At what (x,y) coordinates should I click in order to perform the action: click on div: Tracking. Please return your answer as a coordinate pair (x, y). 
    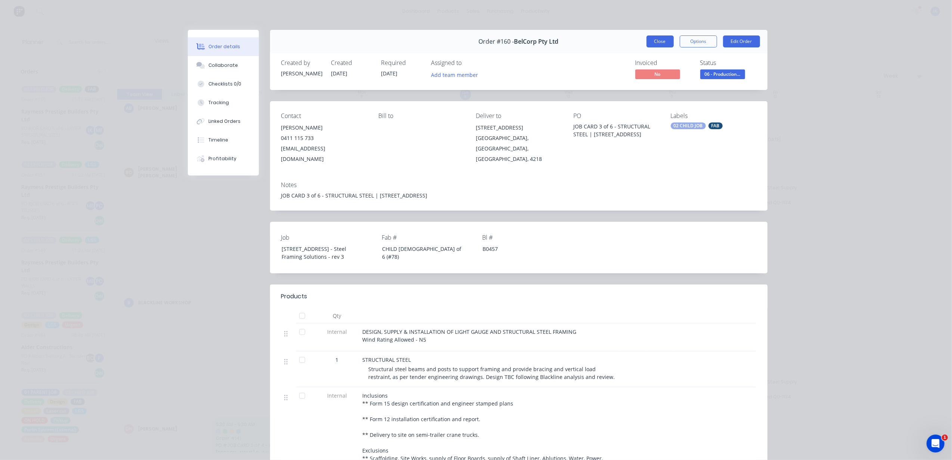
    Looking at the image, I should click on (218, 103).